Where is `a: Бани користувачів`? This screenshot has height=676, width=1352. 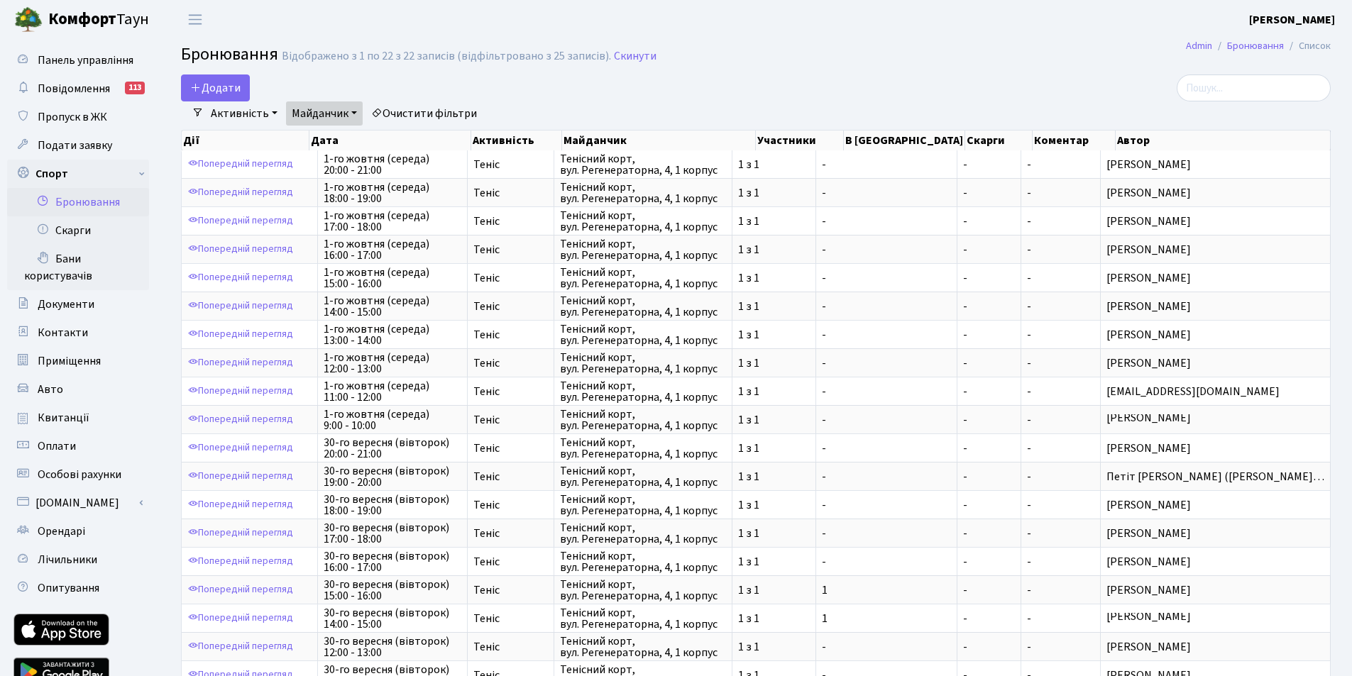 a: Бани користувачів is located at coordinates (78, 268).